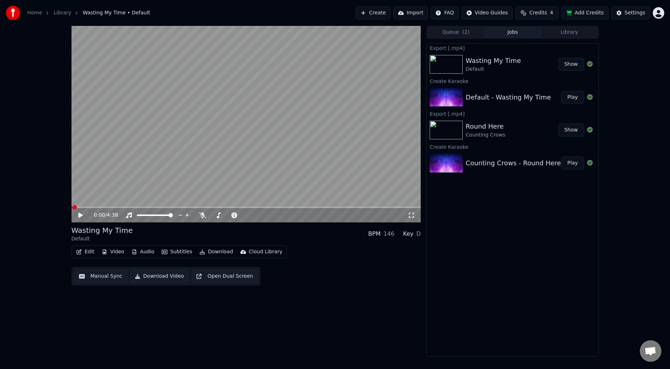 This screenshot has width=670, height=369. What do you see at coordinates (418, 234) in the screenshot?
I see `div: D` at bounding box center [418, 234].